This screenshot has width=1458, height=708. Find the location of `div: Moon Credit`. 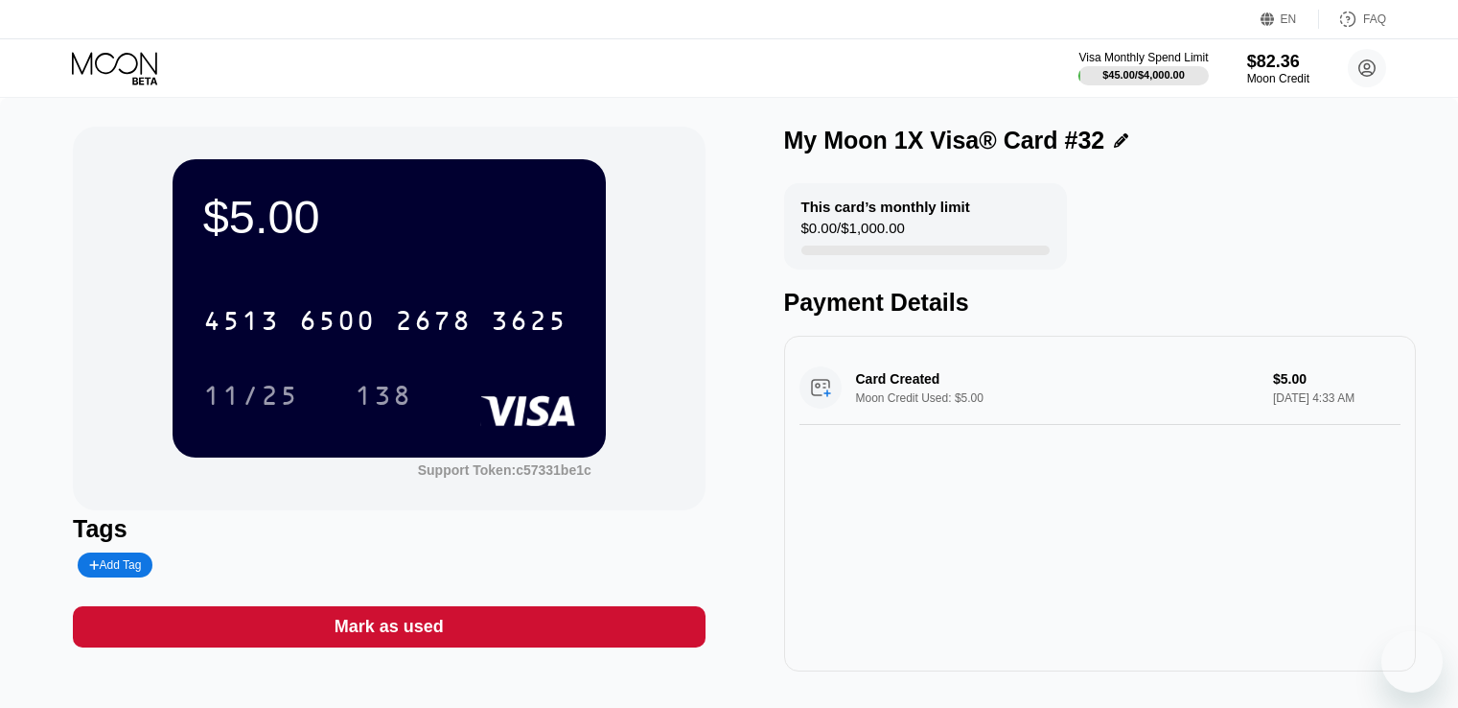

div: Moon Credit is located at coordinates (1278, 79).